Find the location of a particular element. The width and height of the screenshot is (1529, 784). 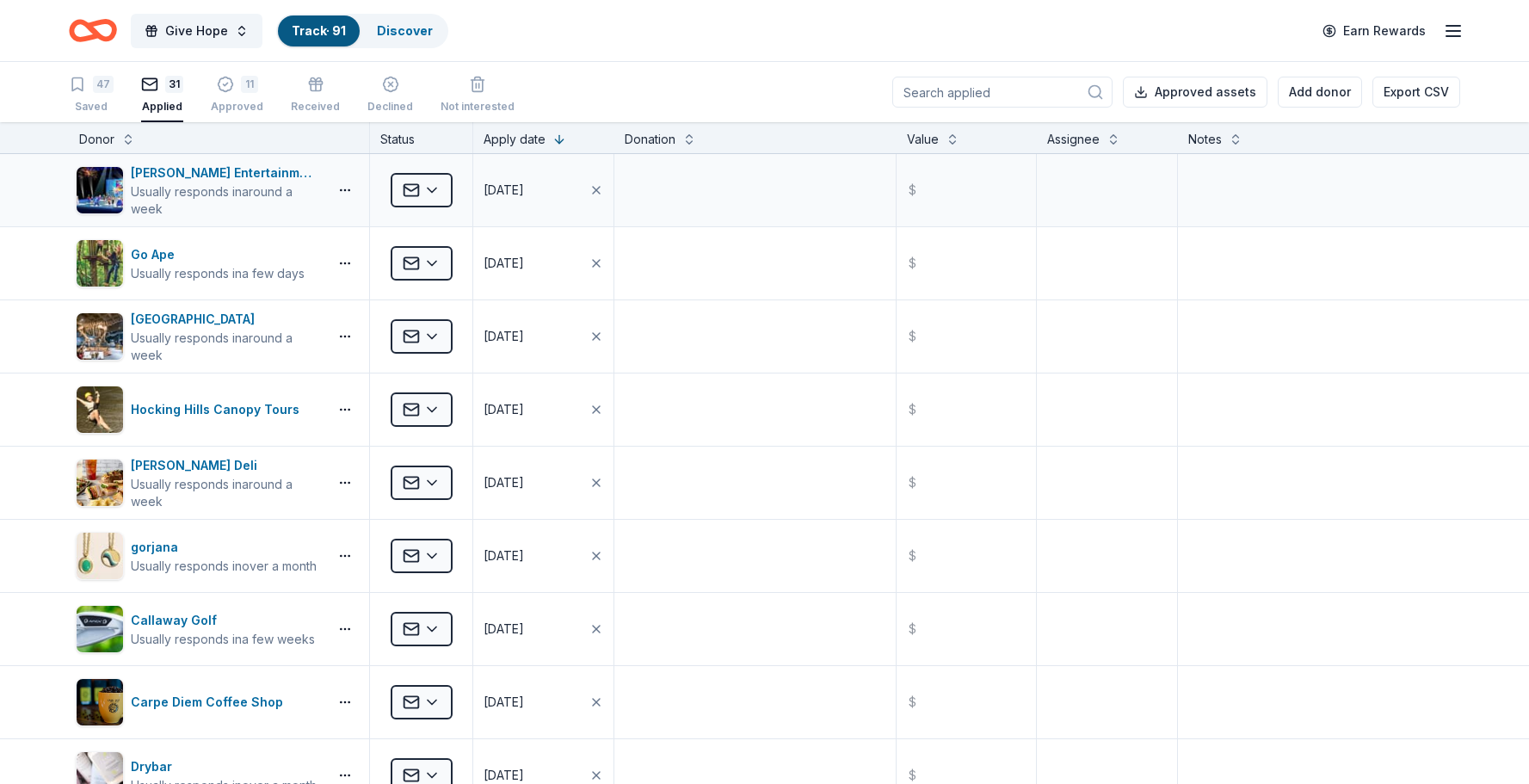

div: Status is located at coordinates (422, 138).